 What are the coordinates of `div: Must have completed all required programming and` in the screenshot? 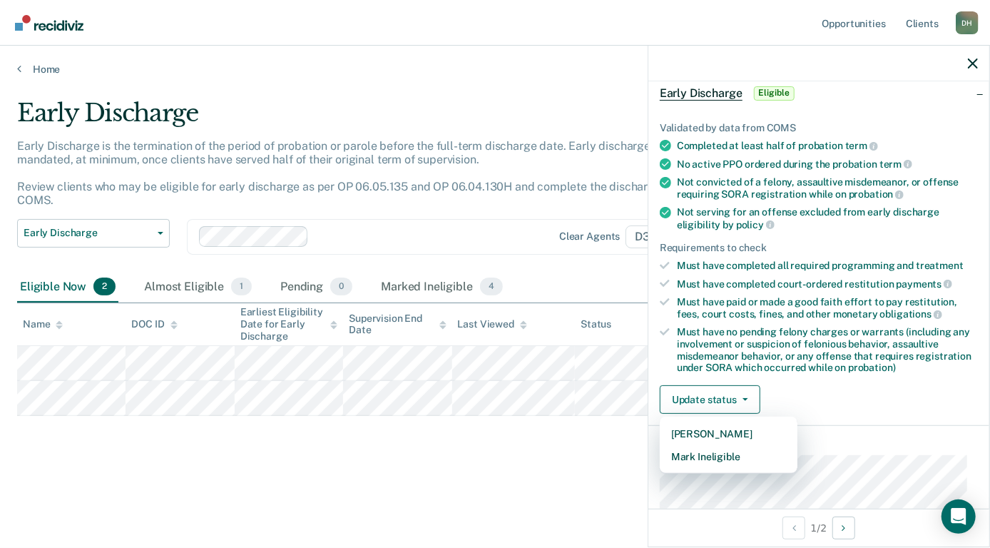 It's located at (828, 265).